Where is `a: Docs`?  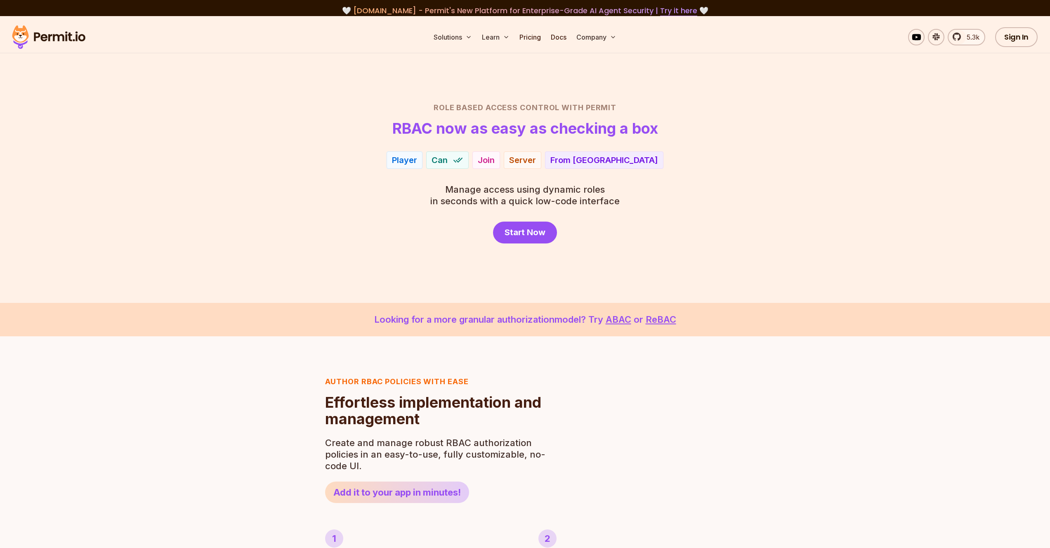
a: Docs is located at coordinates (559, 37).